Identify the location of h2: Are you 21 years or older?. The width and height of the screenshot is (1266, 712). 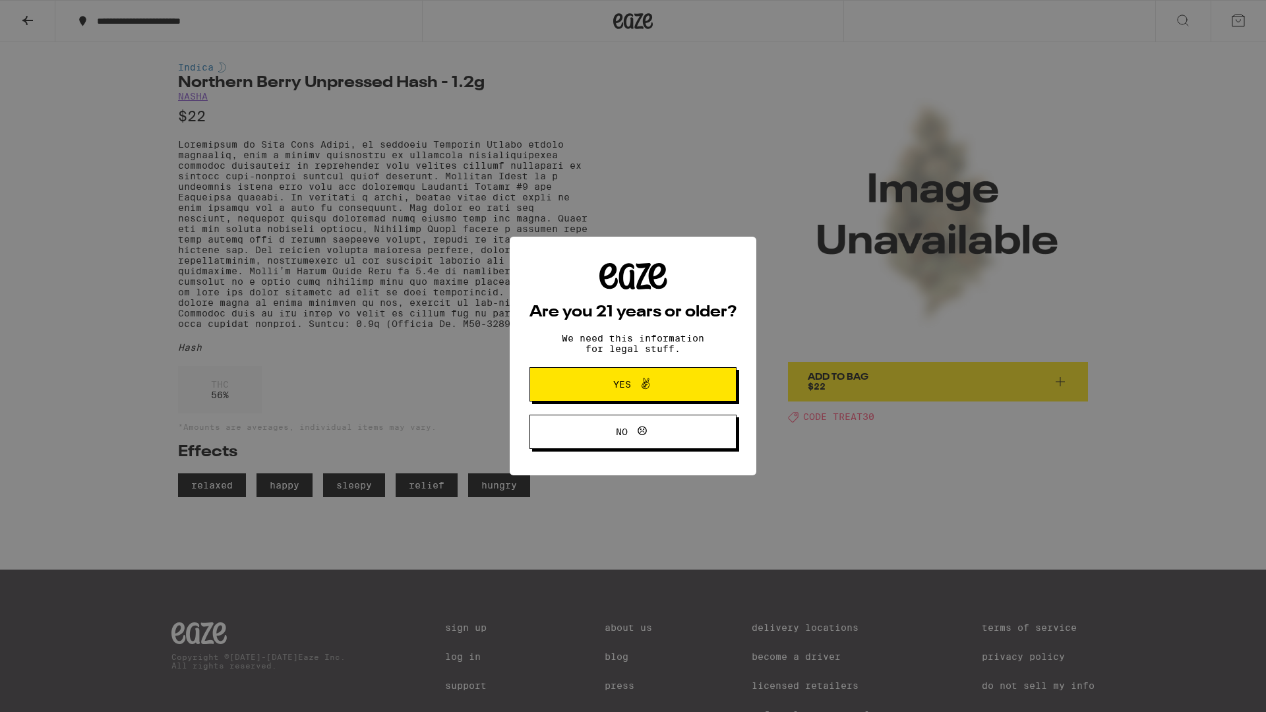
(633, 313).